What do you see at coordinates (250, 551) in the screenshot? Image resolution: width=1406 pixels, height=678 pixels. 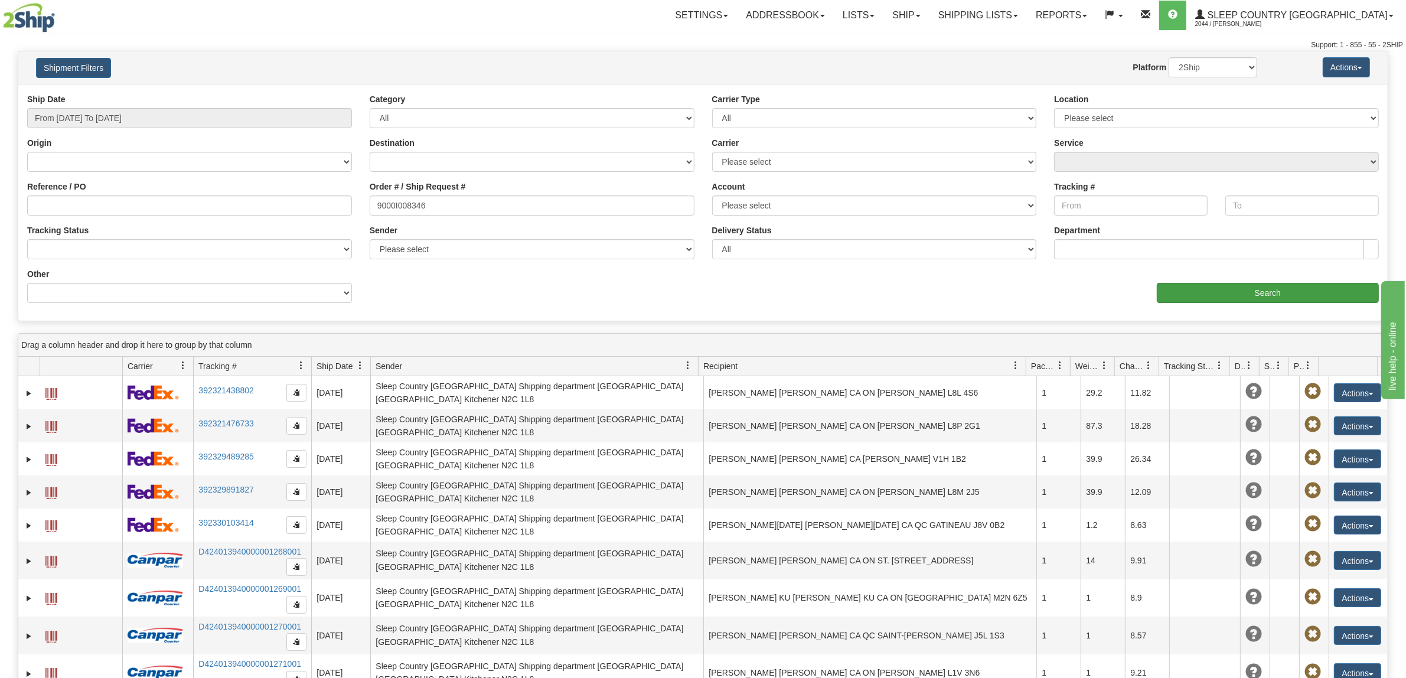 I see `a: D424013940000001268001` at bounding box center [250, 551].